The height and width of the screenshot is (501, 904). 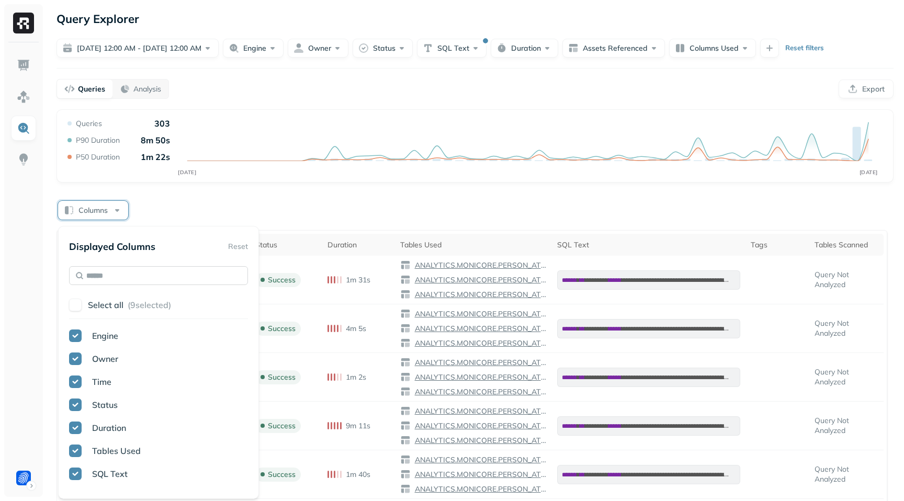 I want to click on button: Columns Used, so click(x=713, y=48).